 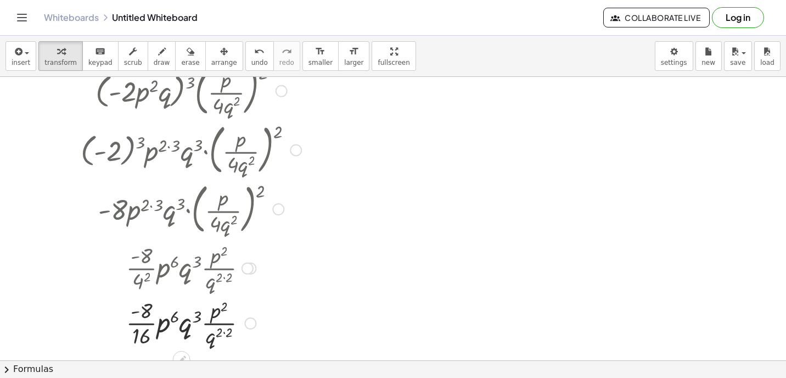 What do you see at coordinates (656, 18) in the screenshot?
I see `button: Collaborate Live` at bounding box center [656, 18].